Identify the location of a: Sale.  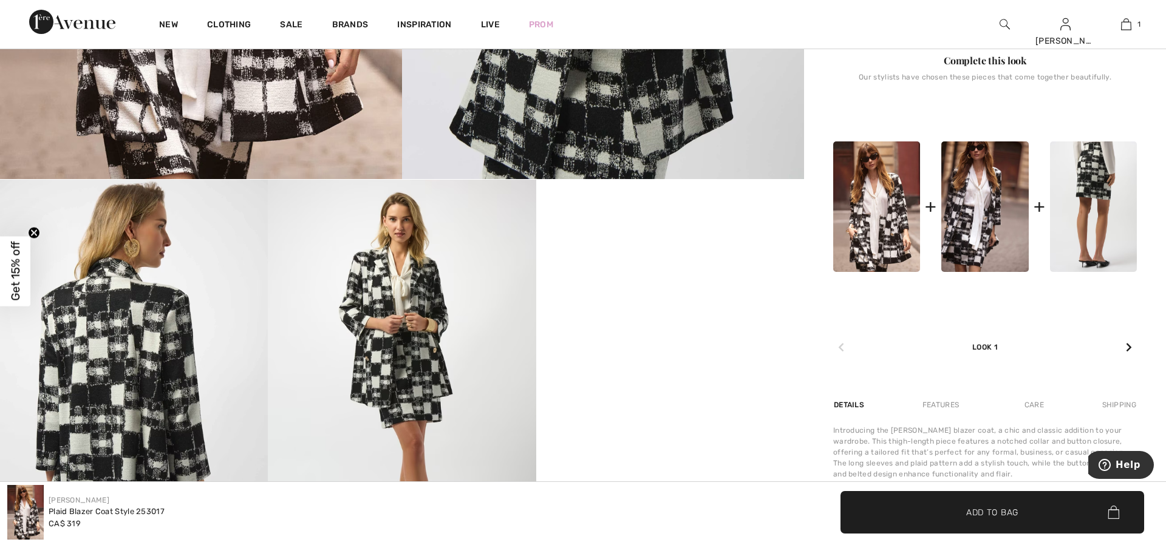
(291, 26).